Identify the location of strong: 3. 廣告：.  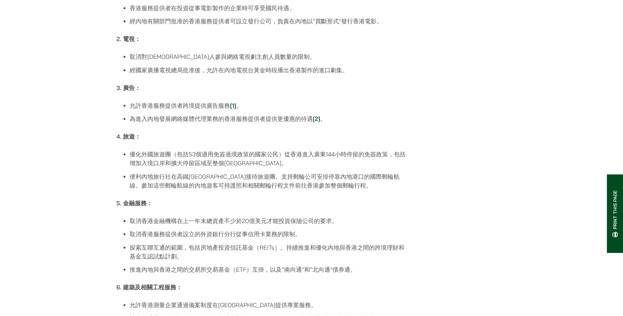
(129, 88).